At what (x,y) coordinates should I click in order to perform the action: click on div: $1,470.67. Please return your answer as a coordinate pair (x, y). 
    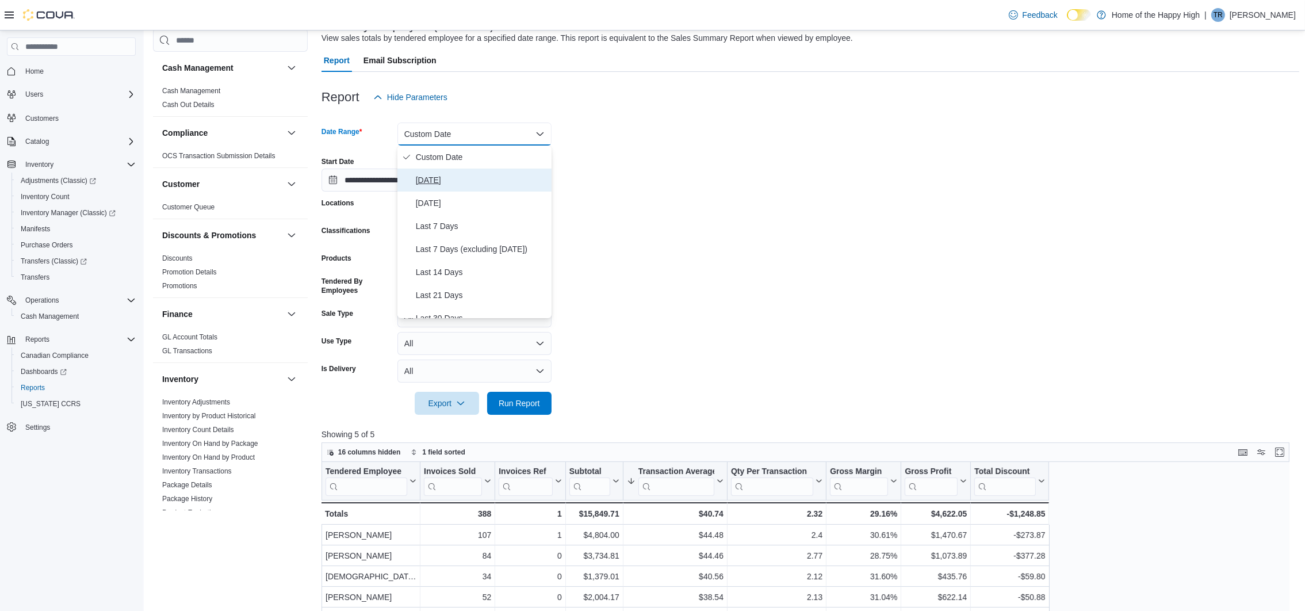
    Looking at the image, I should click on (936, 535).